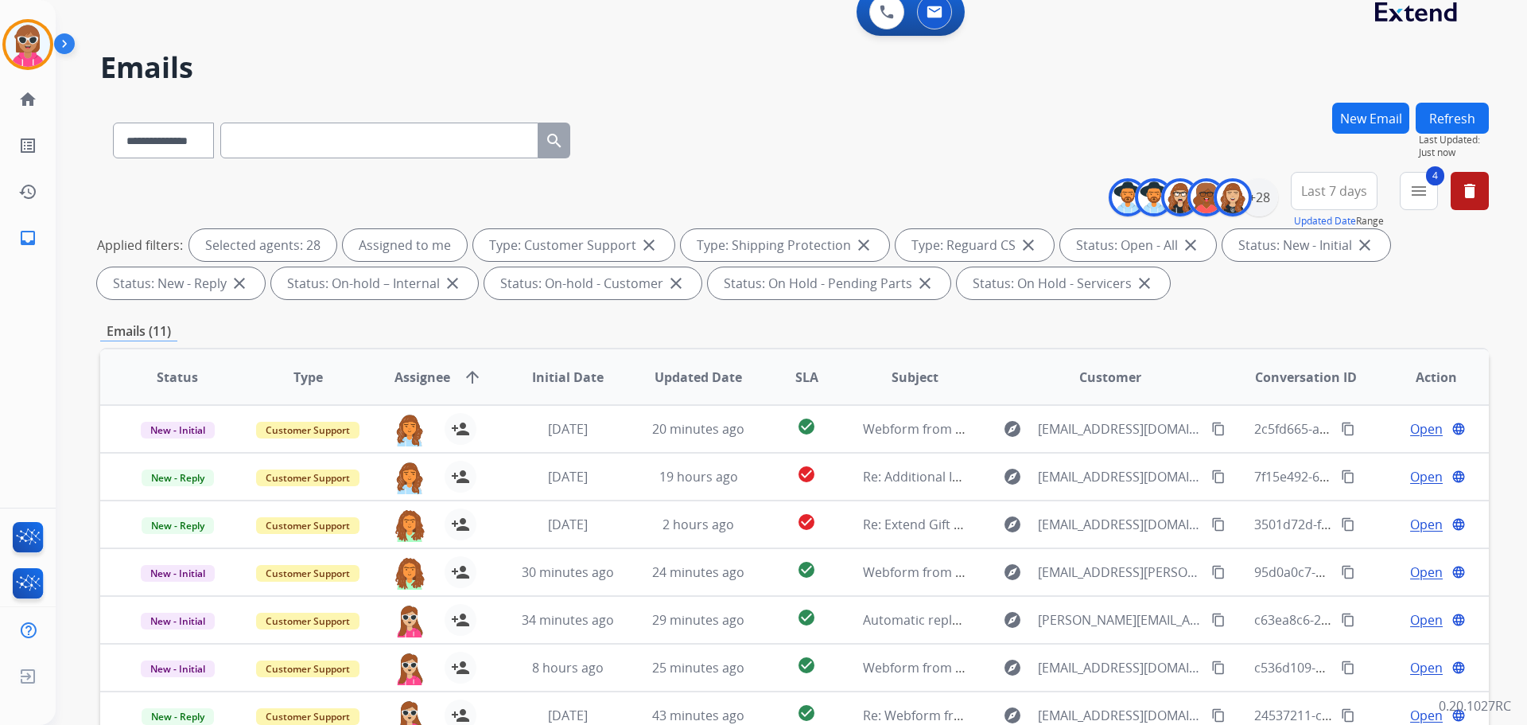 This screenshot has width=1527, height=725. What do you see at coordinates (568, 620) in the screenshot?
I see `span: 34 minutes ago` at bounding box center [568, 620].